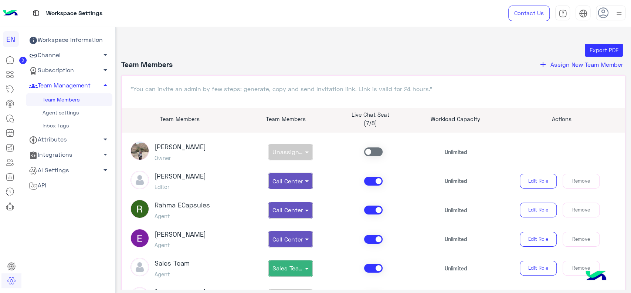 The width and height of the screenshot is (631, 293). What do you see at coordinates (69, 185) in the screenshot?
I see `a: API` at bounding box center [69, 185].